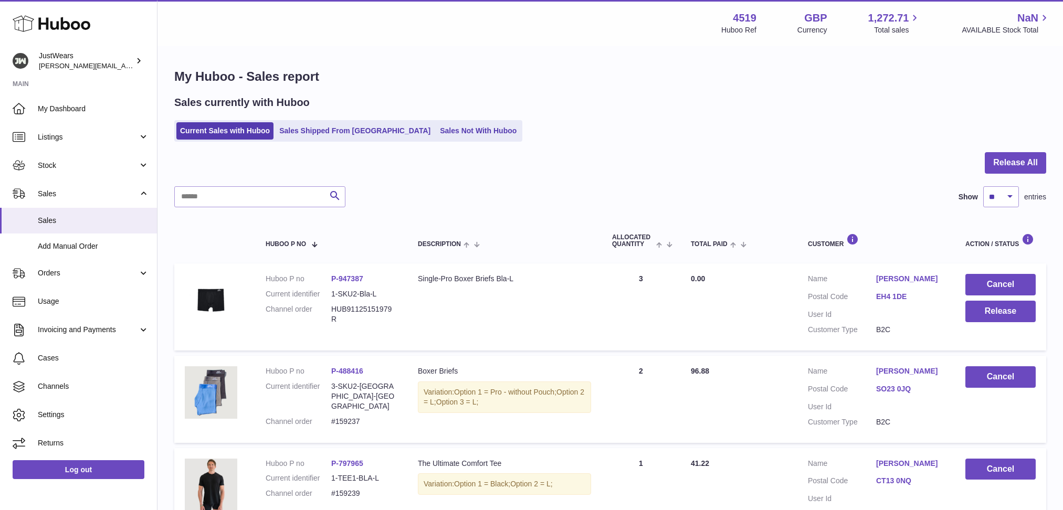  Describe the element at coordinates (88, 273) in the screenshot. I see `span: Orders` at that location.